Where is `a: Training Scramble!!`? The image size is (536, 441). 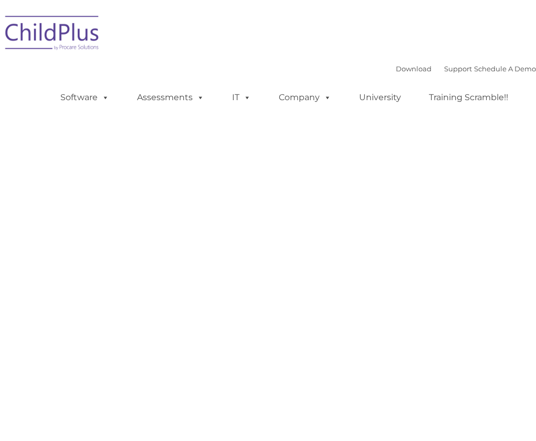
a: Training Scramble!! is located at coordinates (468, 98).